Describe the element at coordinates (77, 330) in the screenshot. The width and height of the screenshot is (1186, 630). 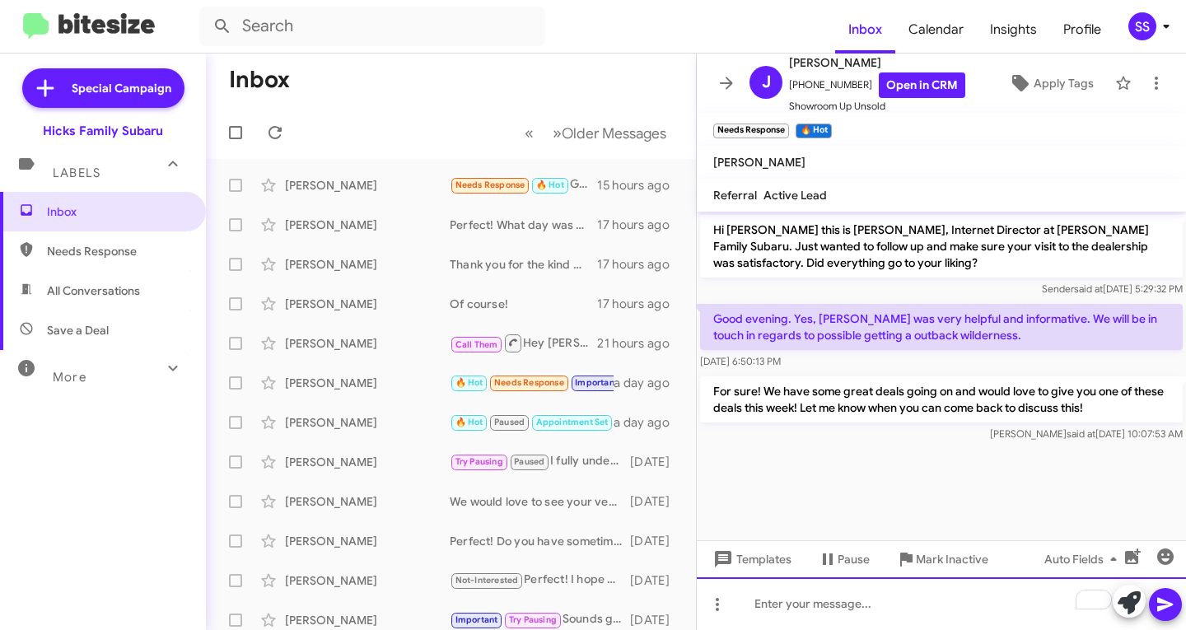
I see `span: Save a Deal` at that location.